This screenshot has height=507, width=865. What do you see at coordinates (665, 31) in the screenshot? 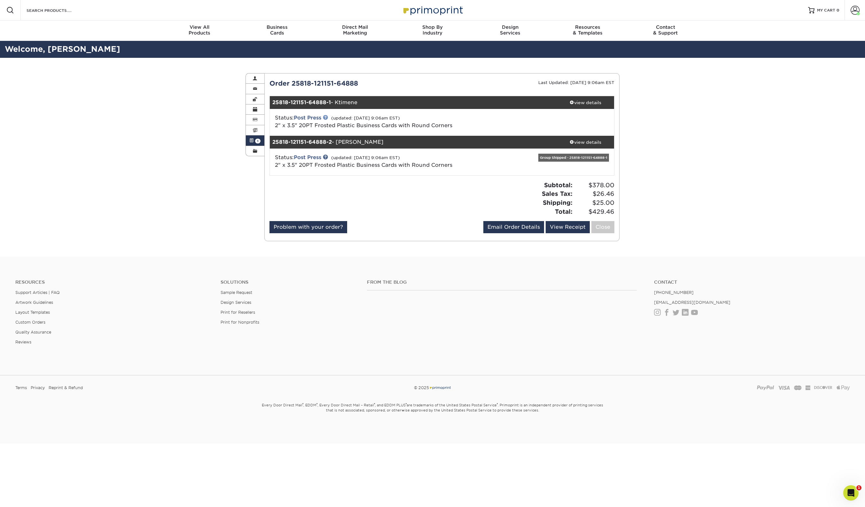
I see `a: Contact& Support` at bounding box center [665, 31].